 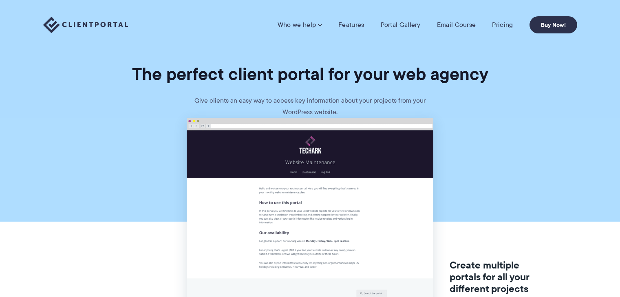 What do you see at coordinates (351, 25) in the screenshot?
I see `a: Features` at bounding box center [351, 25].